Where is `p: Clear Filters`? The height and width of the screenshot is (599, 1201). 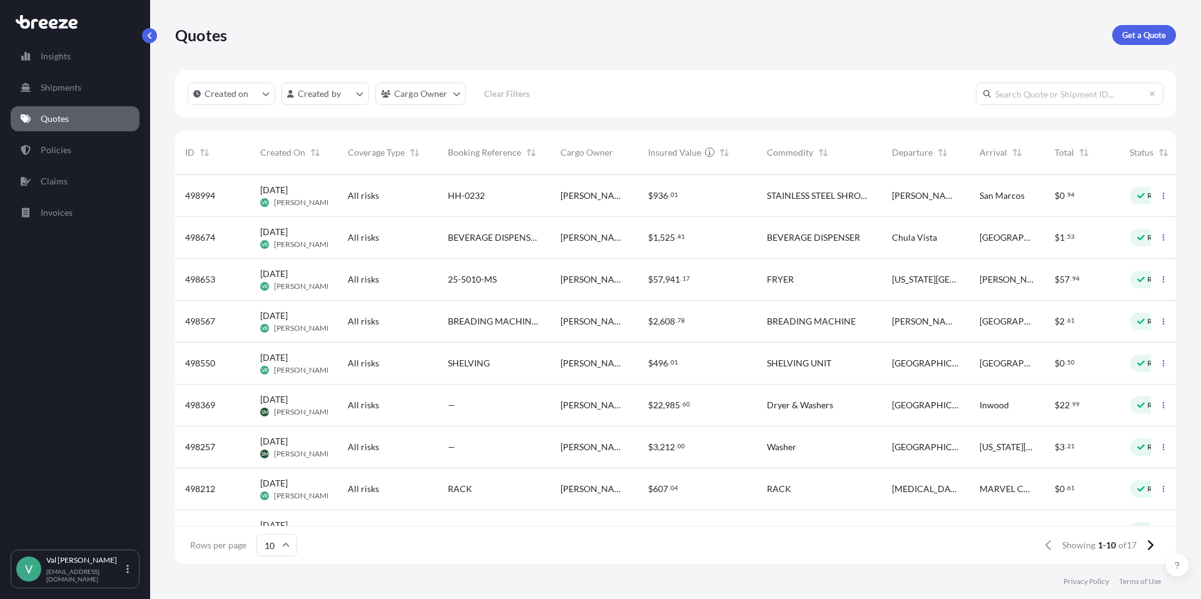
p: Clear Filters is located at coordinates (507, 94).